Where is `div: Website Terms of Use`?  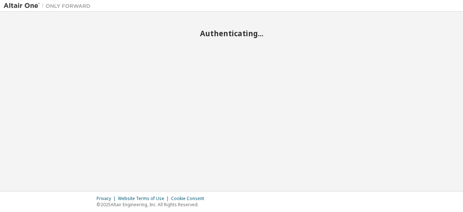
div: Website Terms of Use is located at coordinates (144, 198).